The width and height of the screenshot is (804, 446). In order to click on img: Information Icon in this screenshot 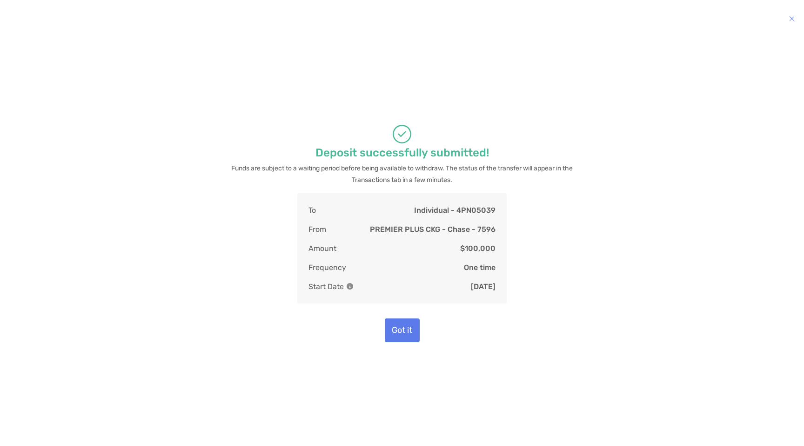, I will do `click(350, 286)`.